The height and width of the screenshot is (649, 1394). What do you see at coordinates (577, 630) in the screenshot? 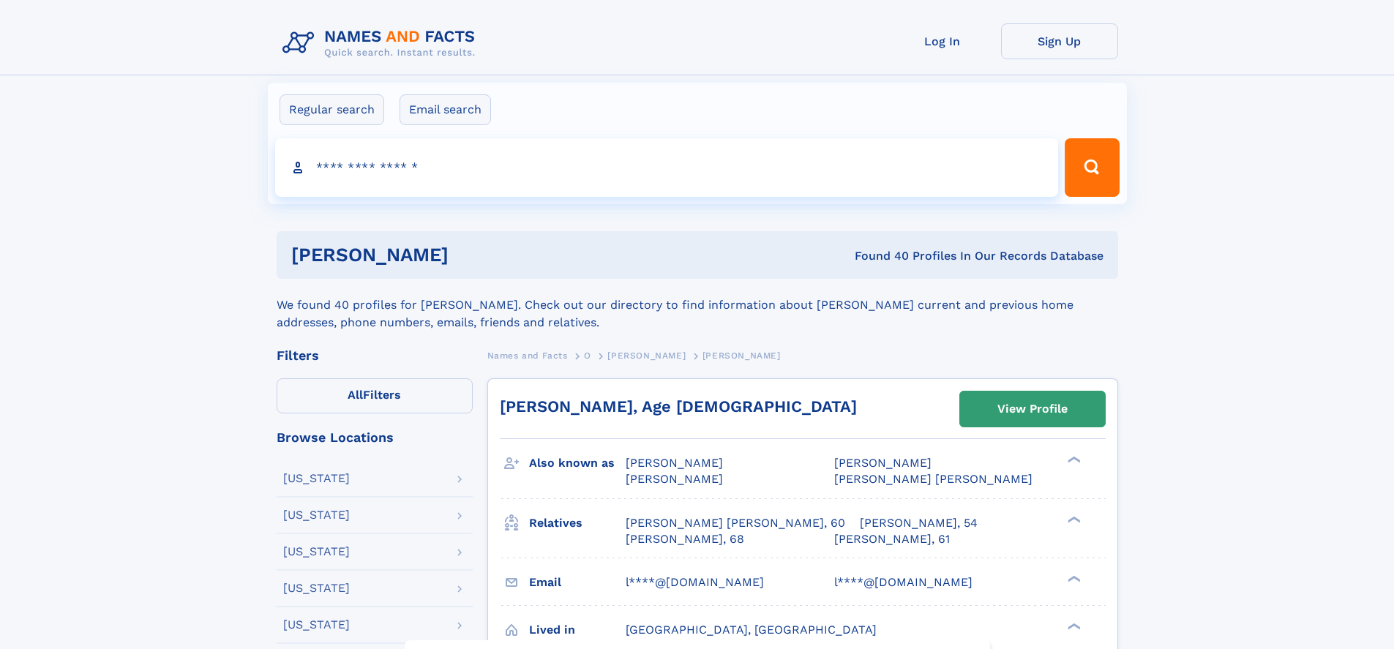
I see `h3: Lived in` at bounding box center [577, 630].